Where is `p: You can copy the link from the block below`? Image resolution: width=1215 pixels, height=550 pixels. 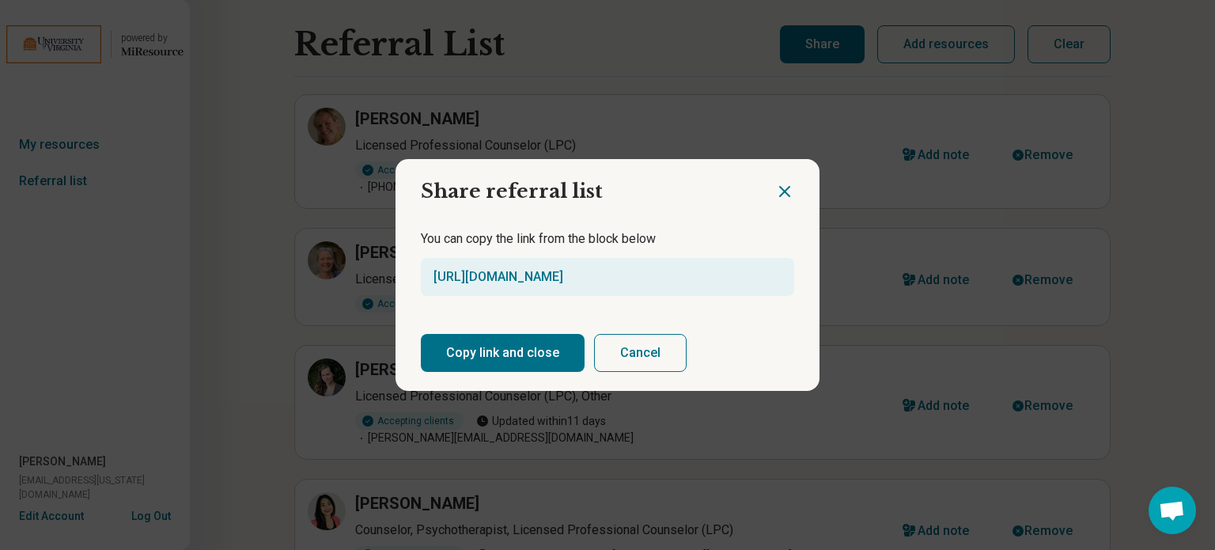 p: You can copy the link from the block below is located at coordinates (607, 239).